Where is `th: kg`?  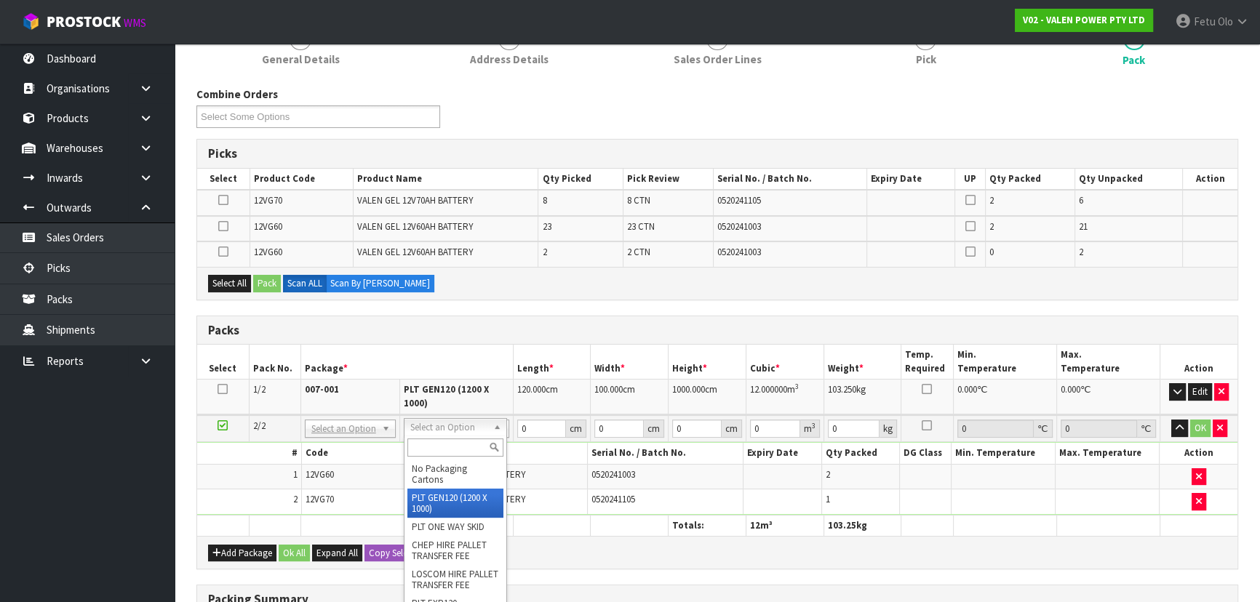
th: kg is located at coordinates (862, 525).